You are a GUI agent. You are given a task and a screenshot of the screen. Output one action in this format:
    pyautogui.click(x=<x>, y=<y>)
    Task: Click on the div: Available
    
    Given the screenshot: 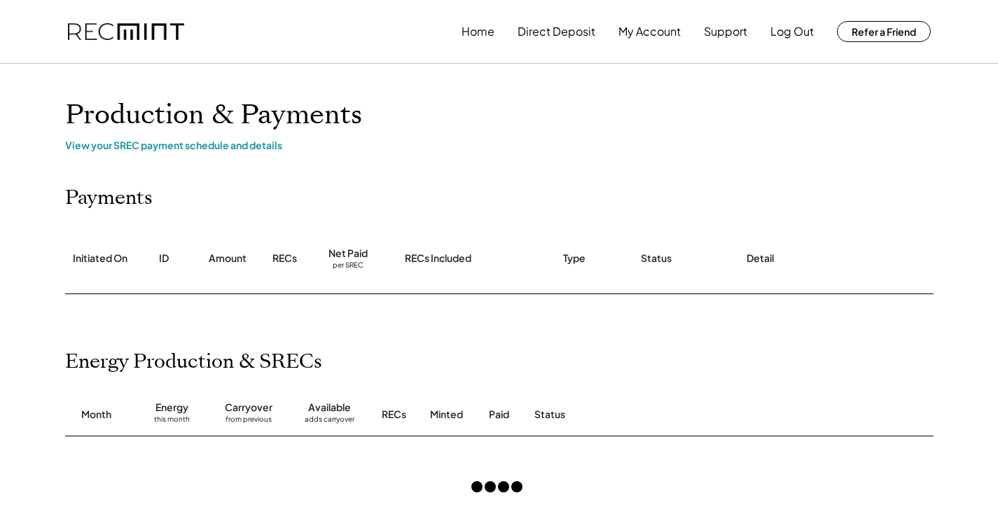 What is the action you would take?
    pyautogui.click(x=329, y=408)
    